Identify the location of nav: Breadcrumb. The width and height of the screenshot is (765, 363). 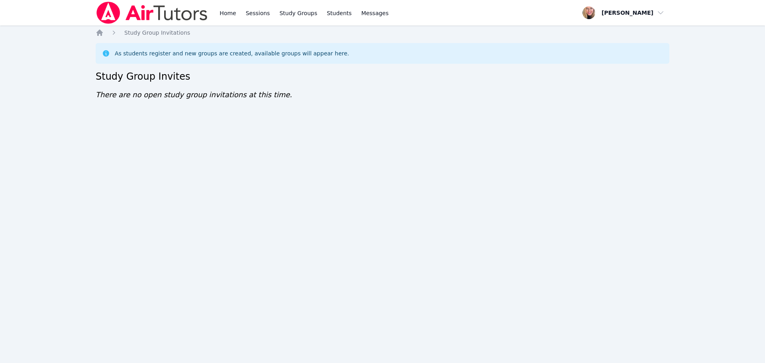
(383, 33).